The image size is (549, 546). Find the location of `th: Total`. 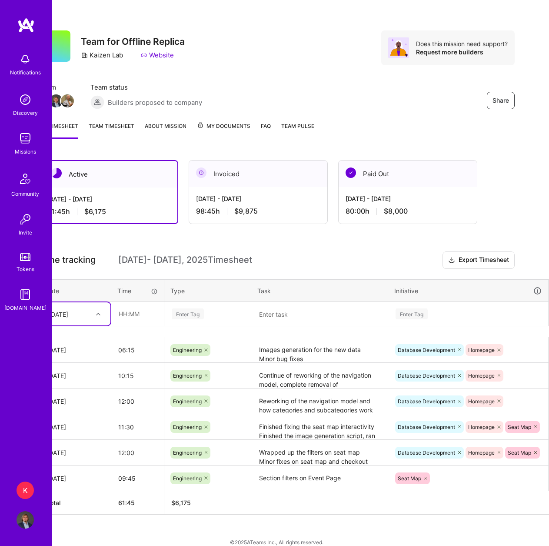

th: Total is located at coordinates (75, 503).